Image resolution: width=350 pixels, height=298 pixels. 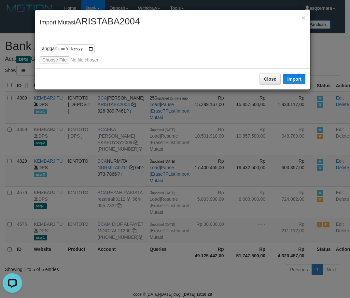 I want to click on span: ARISTABA2004, so click(x=107, y=21).